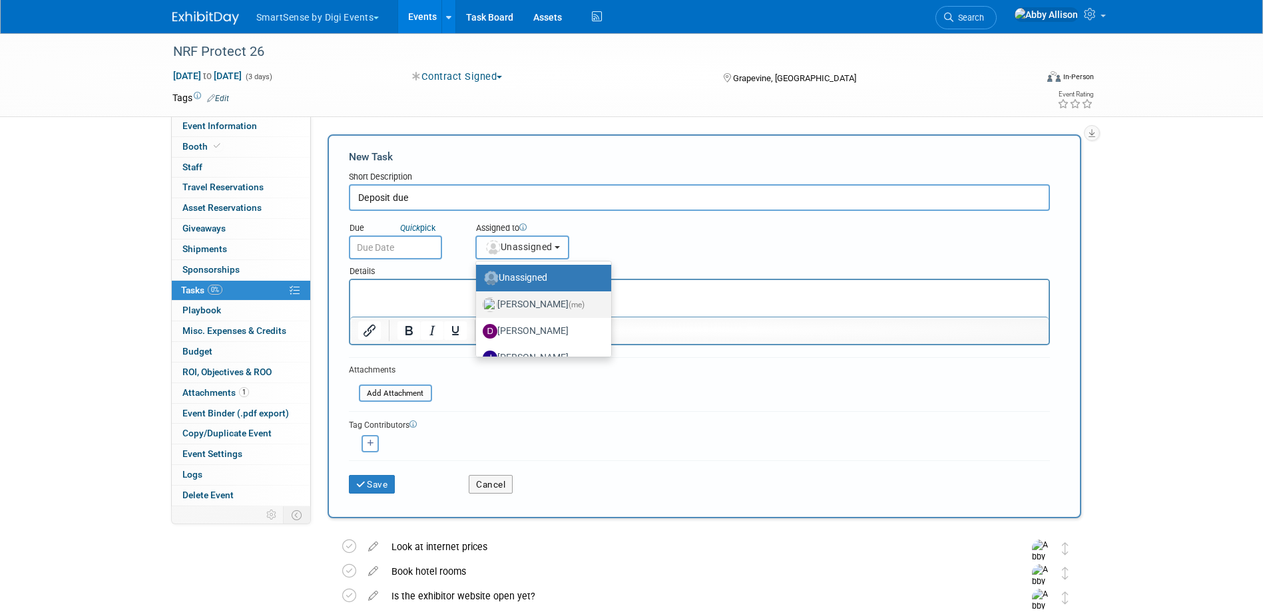 This screenshot has height=612, width=1263. Describe the element at coordinates (432, 331) in the screenshot. I see `button: Italic` at that location.